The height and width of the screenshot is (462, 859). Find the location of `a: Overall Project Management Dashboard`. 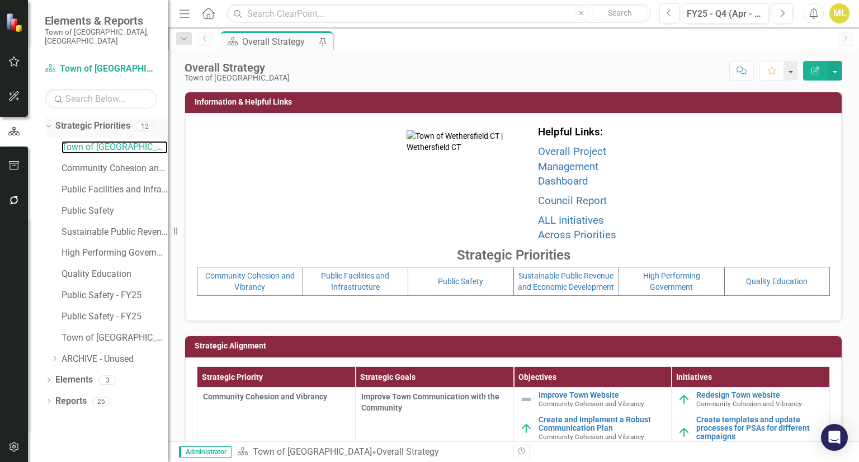

a: Overall Project Management Dashboard is located at coordinates (572, 166).